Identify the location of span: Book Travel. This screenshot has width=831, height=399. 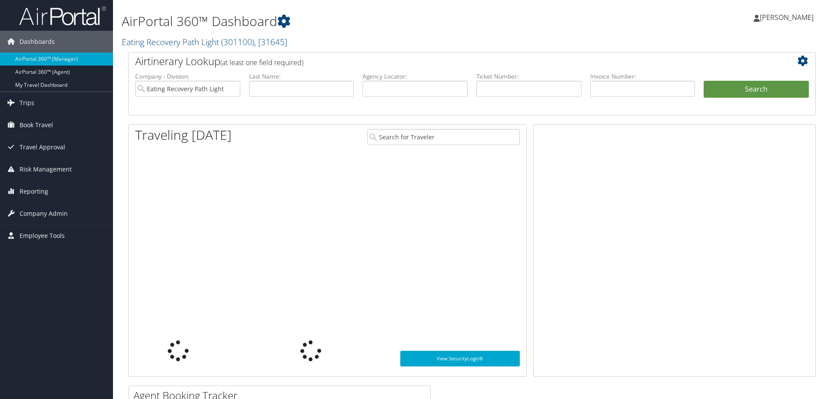
(36, 125).